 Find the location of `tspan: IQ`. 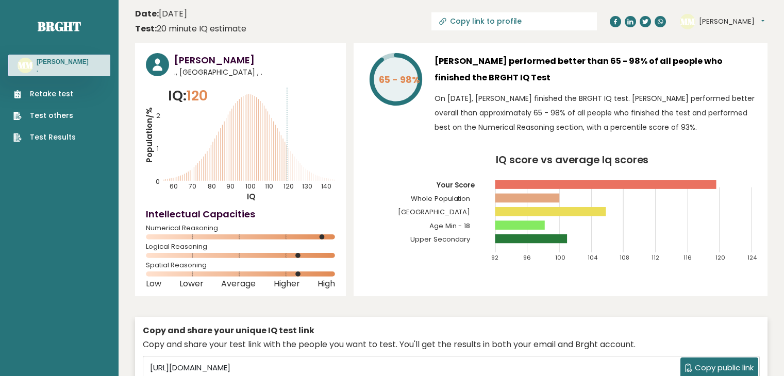

tspan: IQ is located at coordinates (251, 196).